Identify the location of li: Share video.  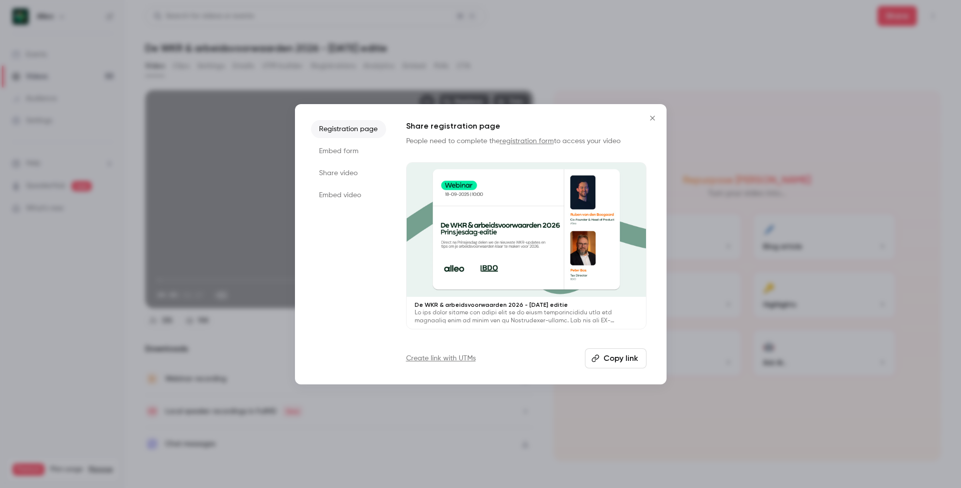
(349, 173).